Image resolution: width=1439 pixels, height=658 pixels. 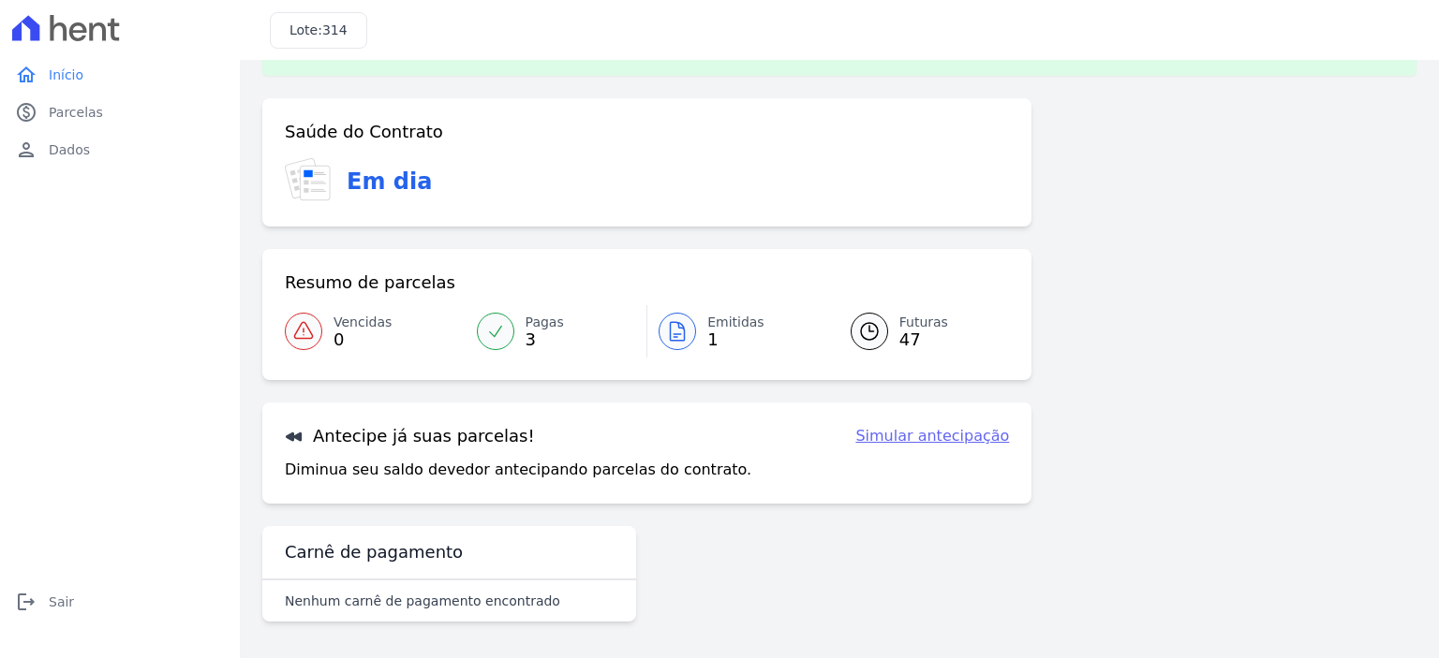 What do you see at coordinates (76, 112) in the screenshot?
I see `span: Parcelas` at bounding box center [76, 112].